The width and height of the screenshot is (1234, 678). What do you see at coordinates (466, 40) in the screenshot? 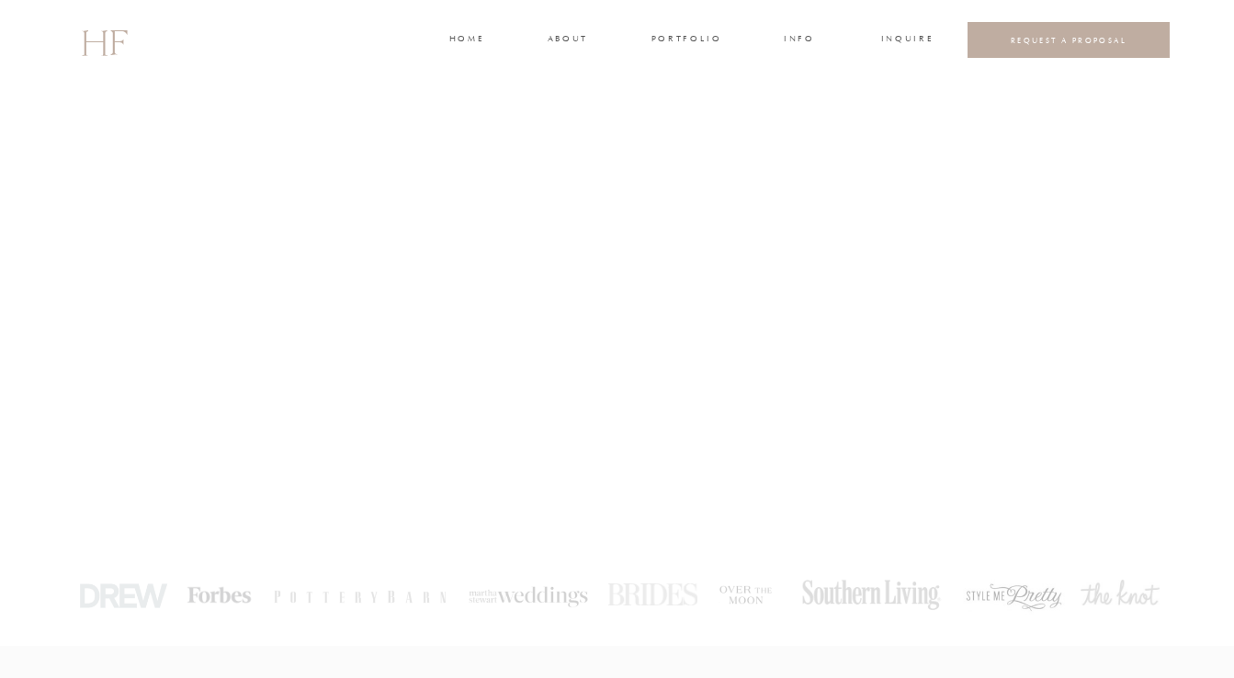
I see `a: home` at bounding box center [466, 40].